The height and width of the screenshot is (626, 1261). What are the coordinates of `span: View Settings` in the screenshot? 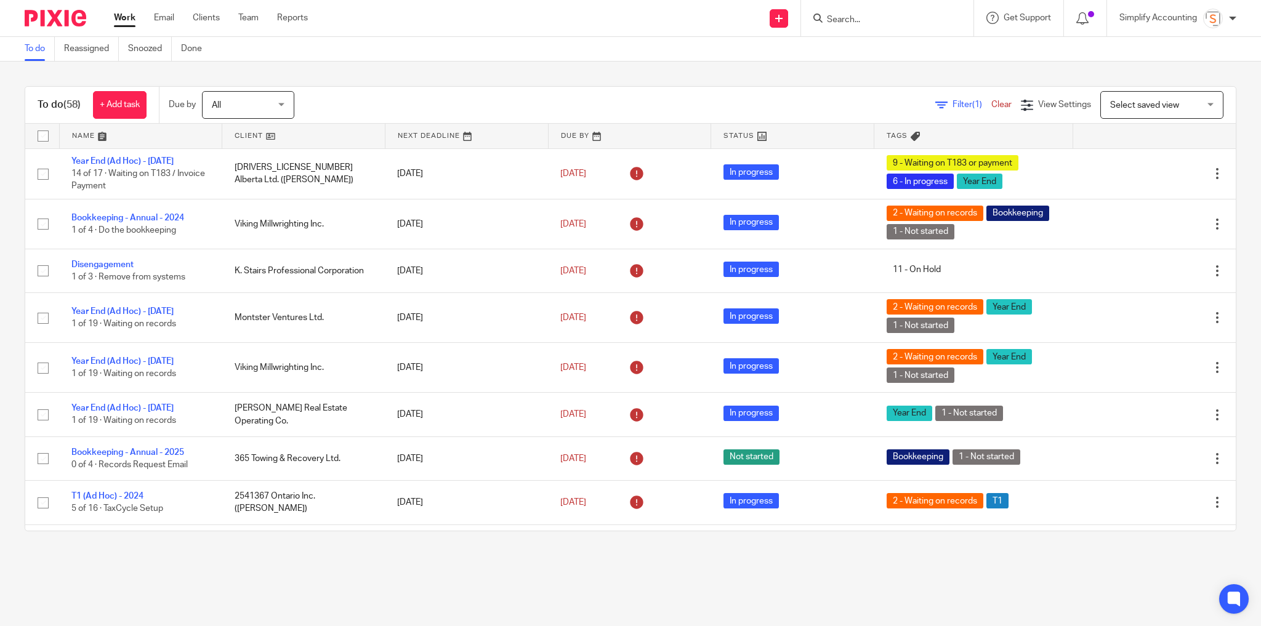 It's located at (1064, 105).